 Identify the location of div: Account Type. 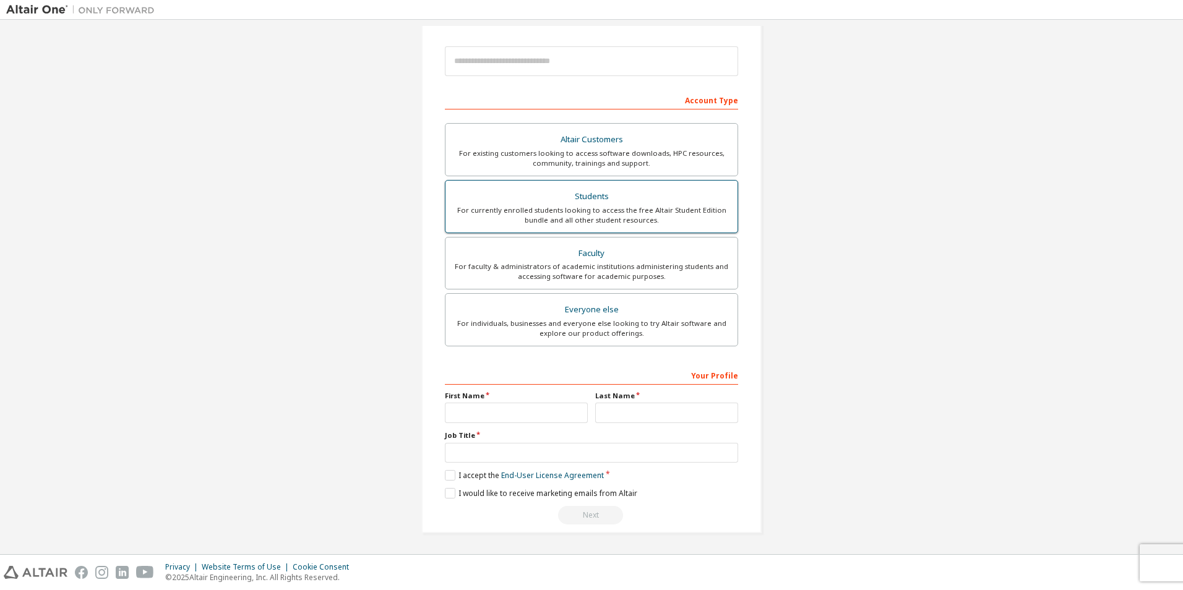
(591, 100).